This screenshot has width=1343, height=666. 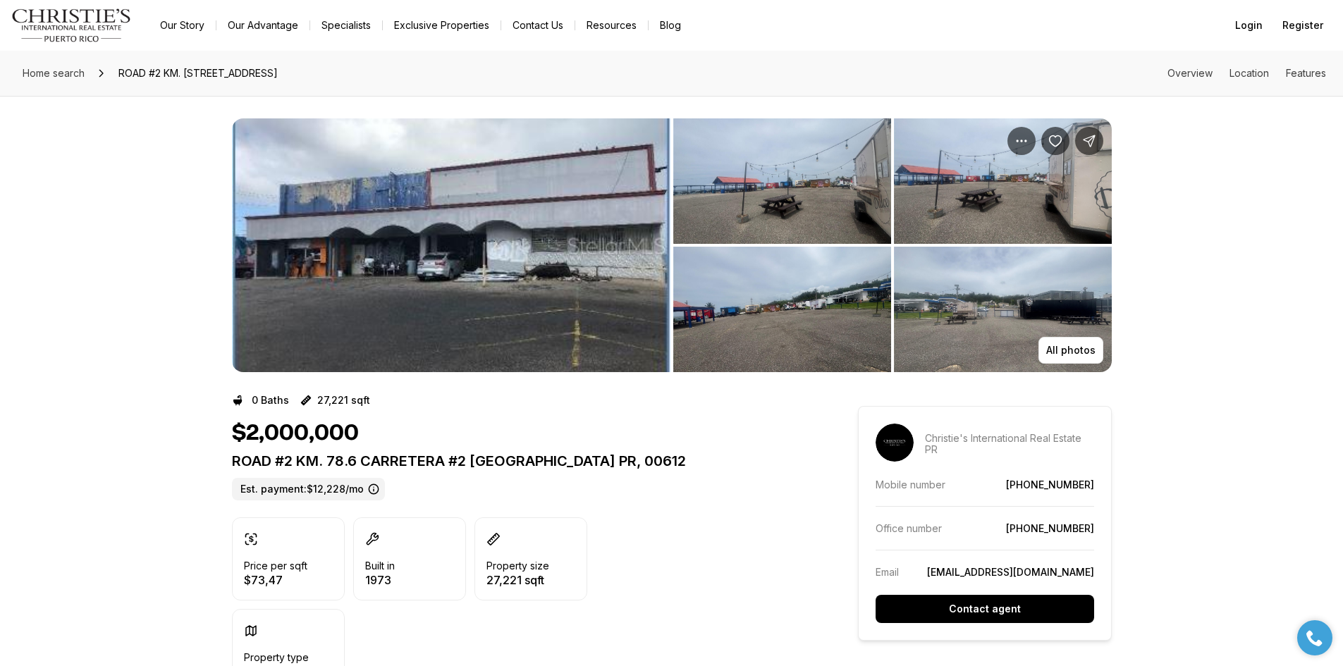 I want to click on button: Share Property: ROAD #2 KM. 78.6 CARRETERA #2, so click(x=1089, y=141).